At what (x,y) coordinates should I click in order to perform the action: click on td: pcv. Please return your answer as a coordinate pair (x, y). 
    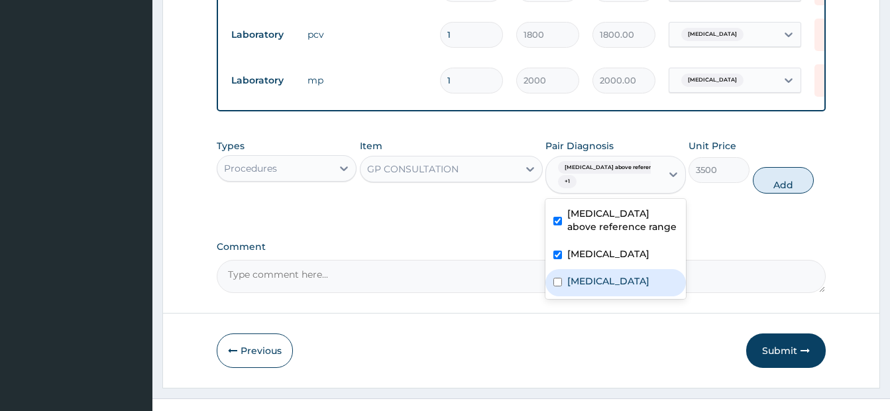
    Looking at the image, I should click on (367, 34).